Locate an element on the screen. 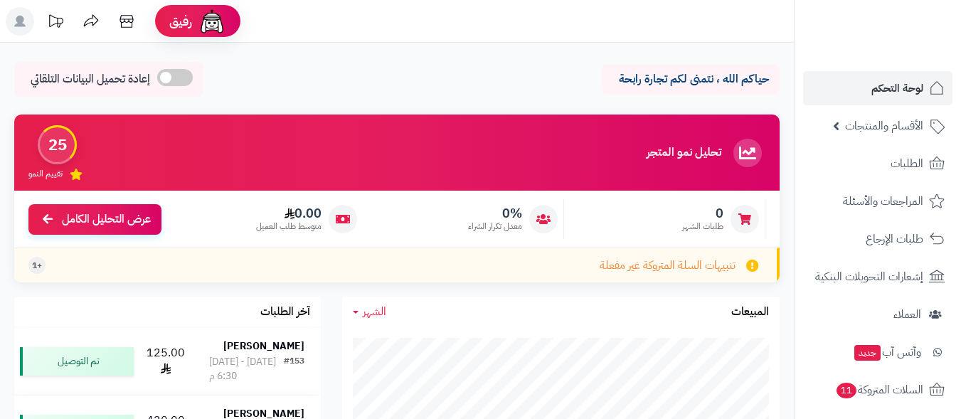  div: #153 is located at coordinates (294, 369).